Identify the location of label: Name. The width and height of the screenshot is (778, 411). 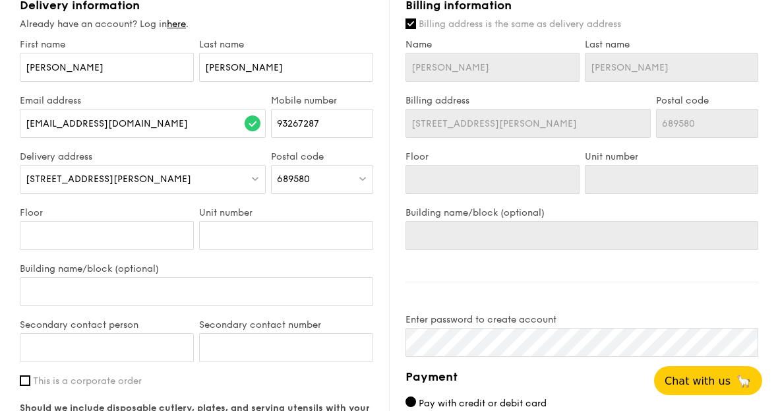
(493, 44).